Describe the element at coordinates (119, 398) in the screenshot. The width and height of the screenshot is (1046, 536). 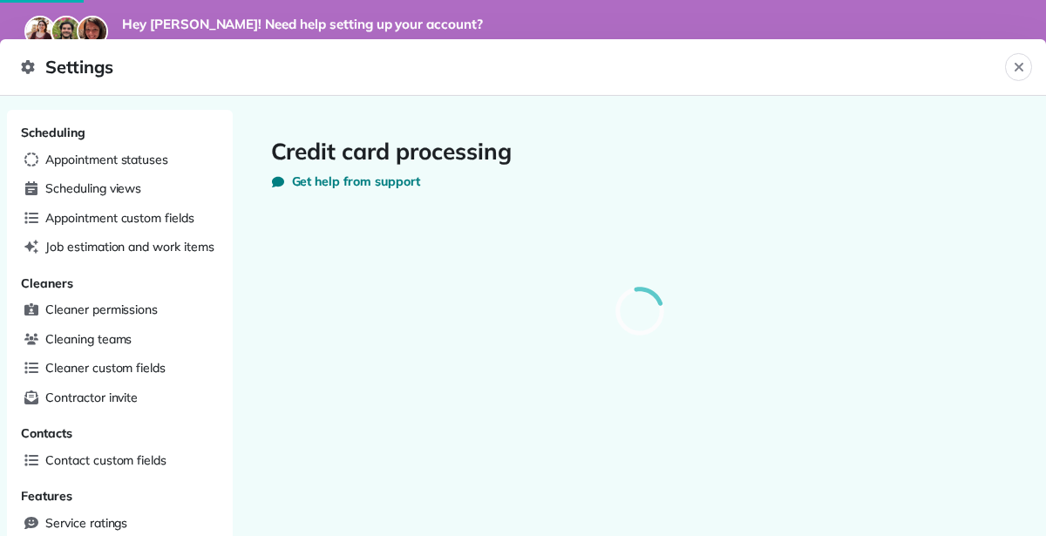
I see `a: Contractor invite` at that location.